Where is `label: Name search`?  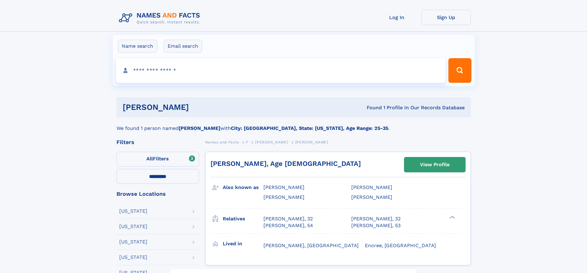 label: Name search is located at coordinates (137, 46).